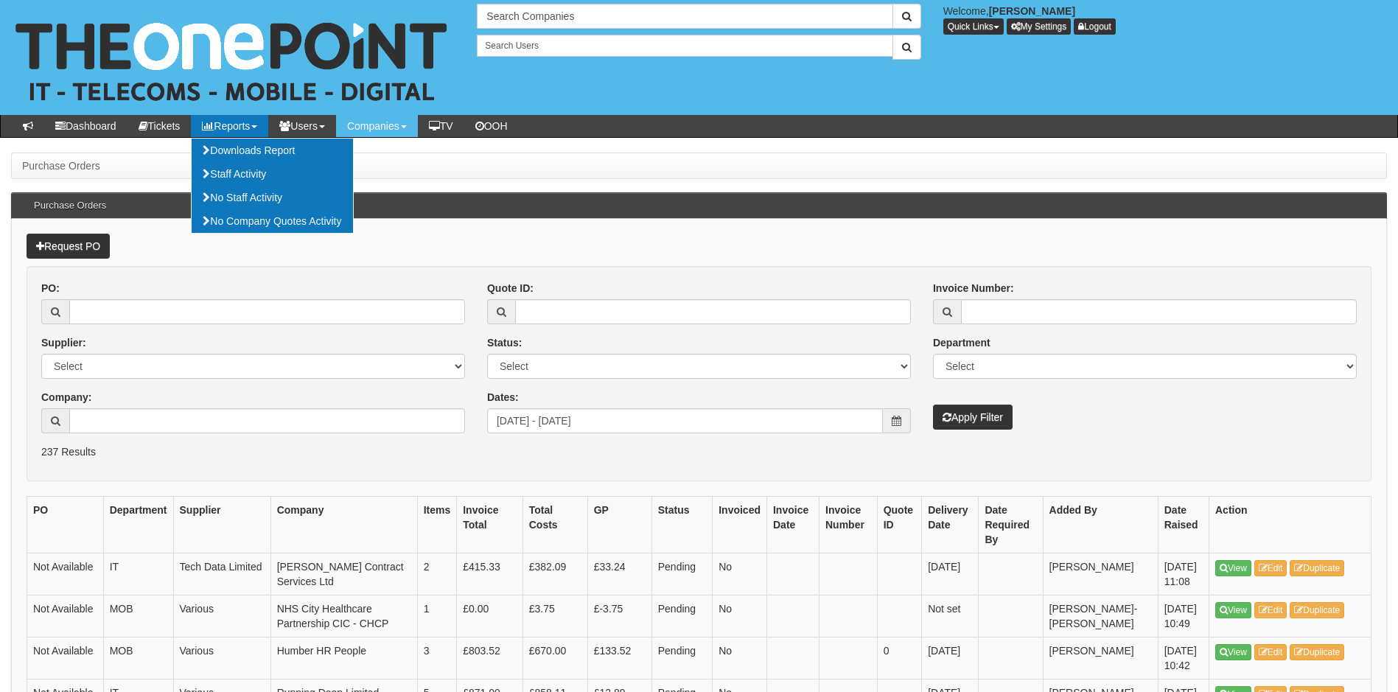 The height and width of the screenshot is (692, 1398). Describe the element at coordinates (68, 246) in the screenshot. I see `a: Request PO` at that location.